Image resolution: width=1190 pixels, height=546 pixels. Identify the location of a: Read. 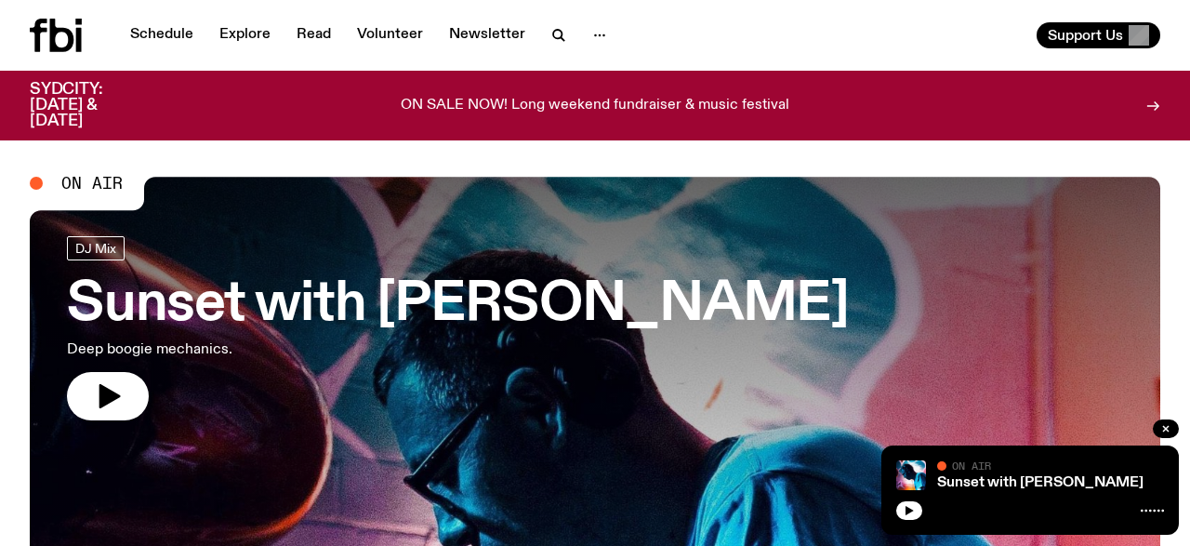
(313, 35).